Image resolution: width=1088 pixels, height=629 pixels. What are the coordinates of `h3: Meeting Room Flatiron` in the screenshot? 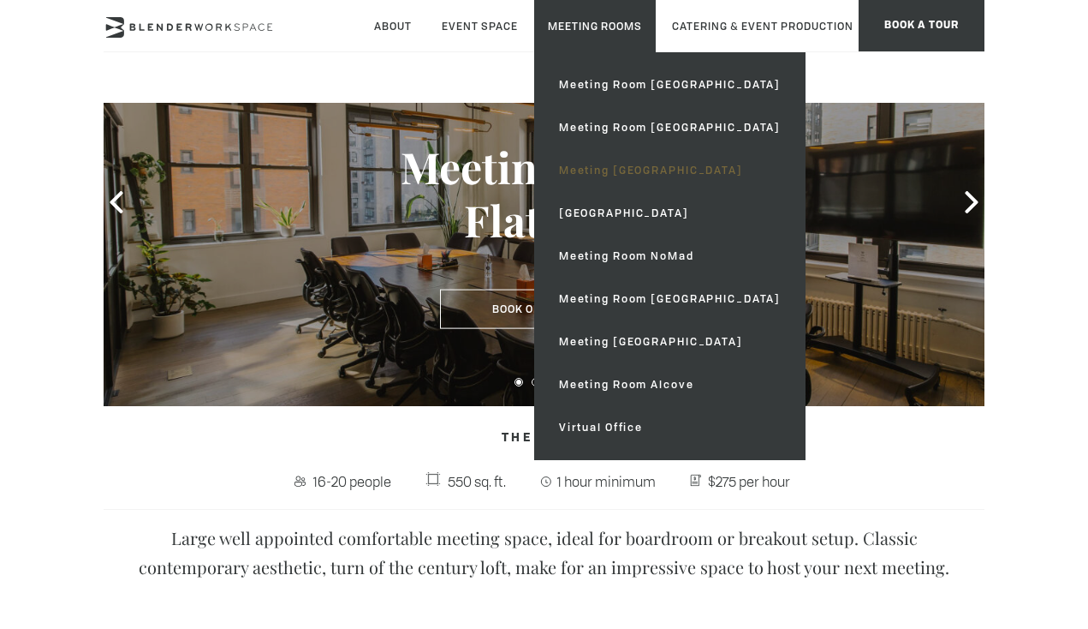 It's located at (545, 194).